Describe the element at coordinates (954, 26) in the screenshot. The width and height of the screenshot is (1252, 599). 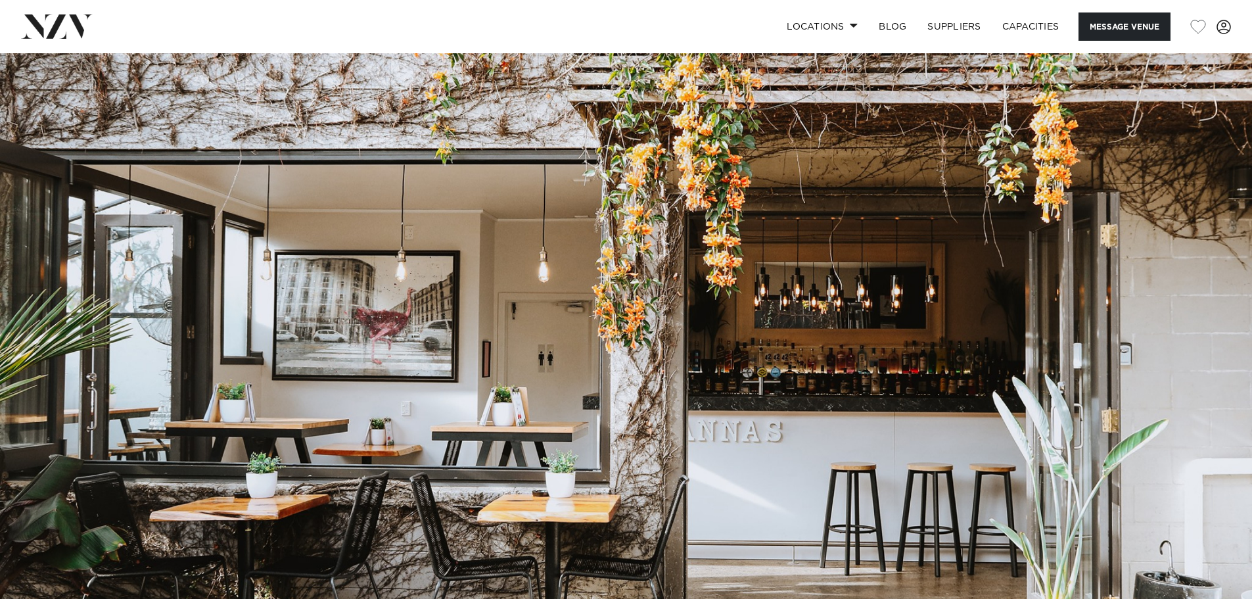
I see `a: SUPPLIERS` at that location.